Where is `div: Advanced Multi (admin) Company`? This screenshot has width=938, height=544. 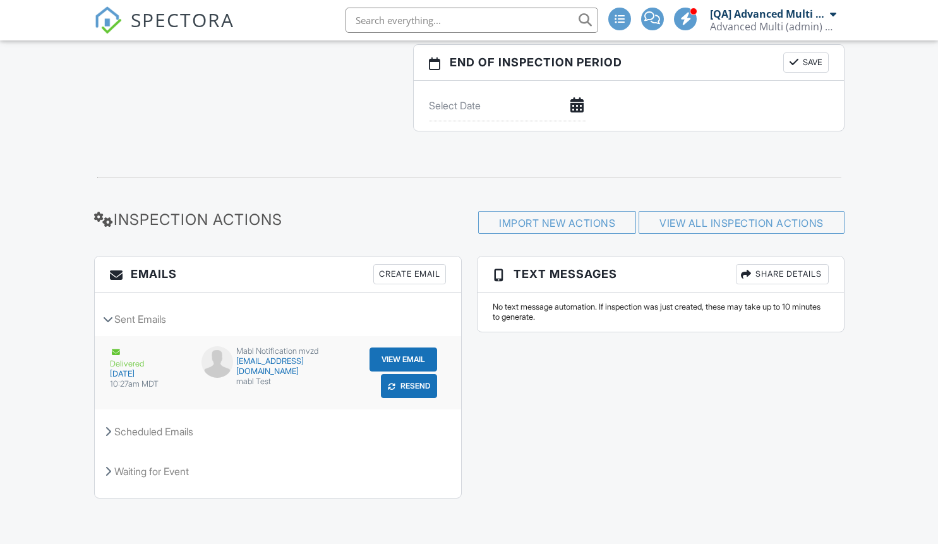
div: Advanced Multi (admin) Company is located at coordinates (773, 27).